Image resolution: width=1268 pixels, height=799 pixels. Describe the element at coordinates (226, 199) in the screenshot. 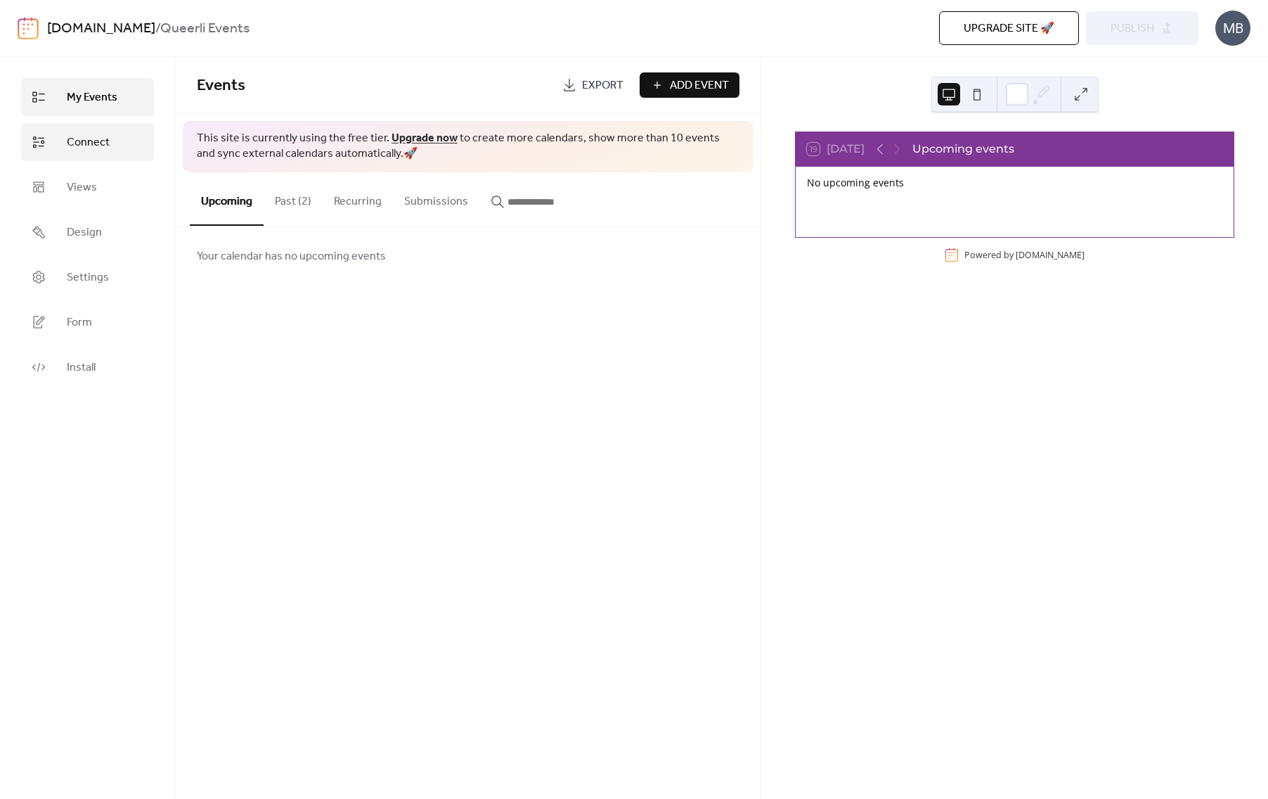

I see `button: Upcoming` at that location.